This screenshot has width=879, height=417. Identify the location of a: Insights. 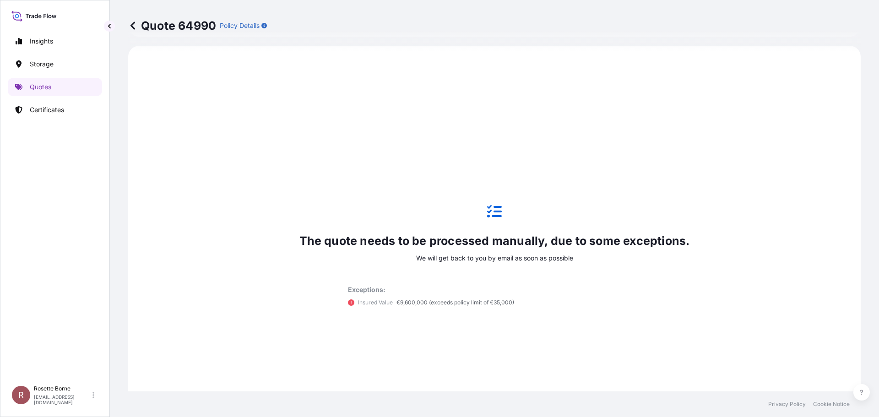
(55, 41).